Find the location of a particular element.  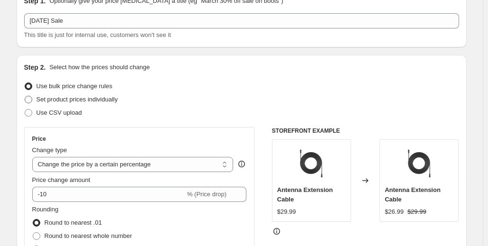

h3: Price is located at coordinates (39, 139).